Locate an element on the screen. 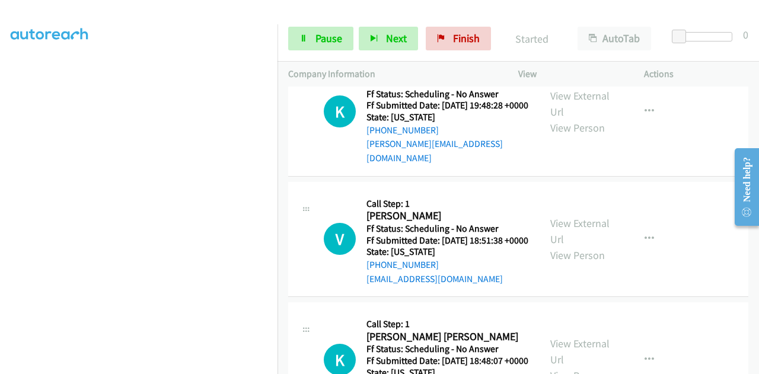 The image size is (759, 374). div: Open Resource Center is located at coordinates (21, 47).